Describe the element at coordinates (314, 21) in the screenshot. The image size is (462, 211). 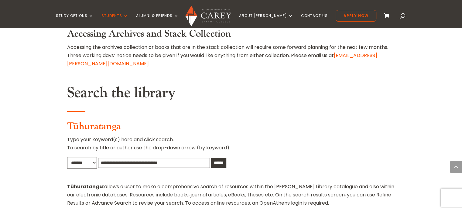
I see `a: Contact Us` at that location.